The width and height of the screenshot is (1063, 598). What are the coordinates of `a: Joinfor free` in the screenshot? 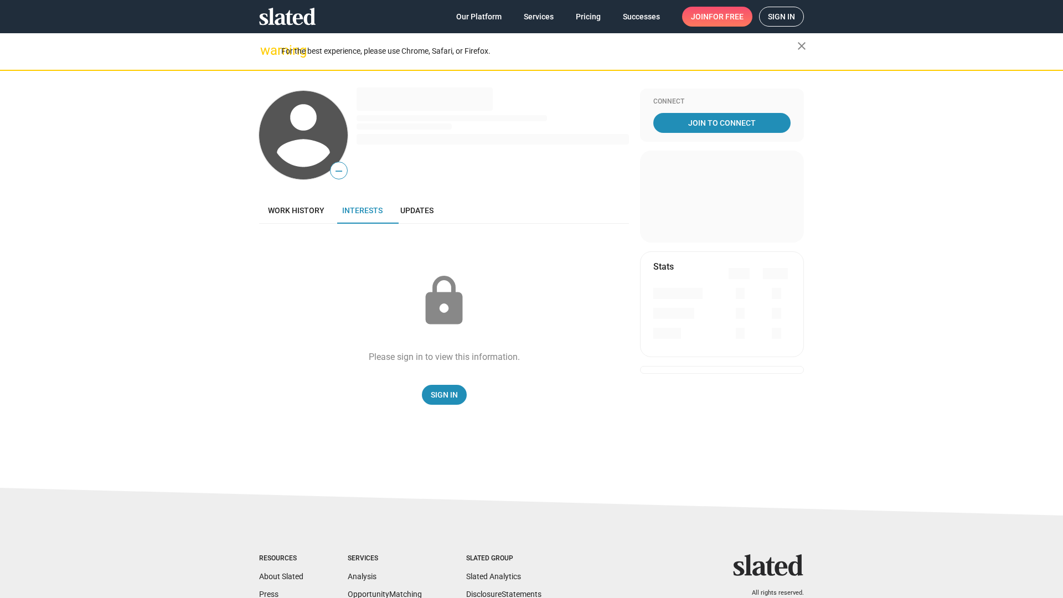 It's located at (717, 17).